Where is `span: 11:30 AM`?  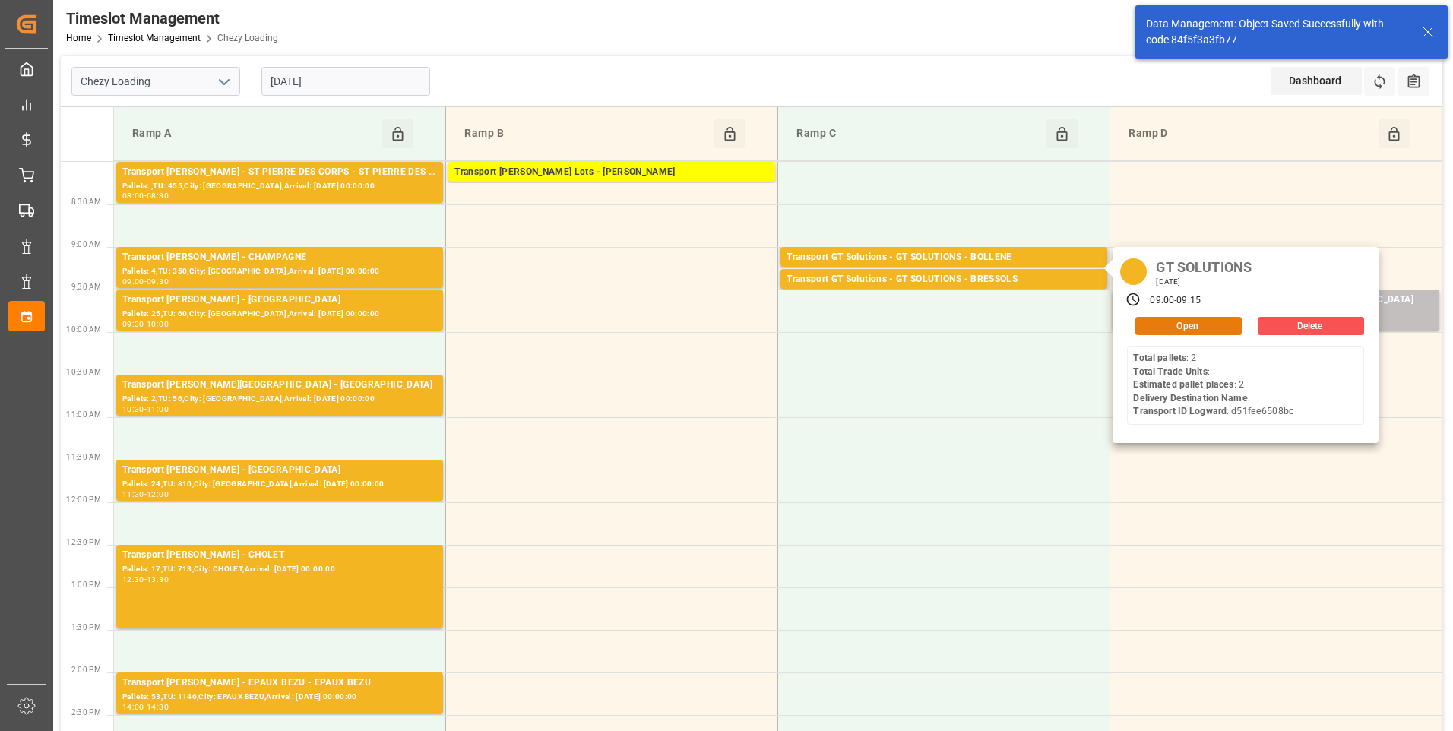
span: 11:30 AM is located at coordinates (84, 457).